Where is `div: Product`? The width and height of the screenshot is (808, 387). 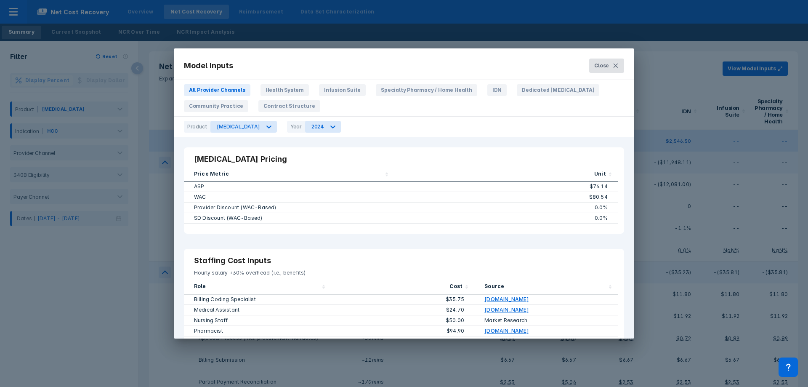 div: Product is located at coordinates (197, 127).